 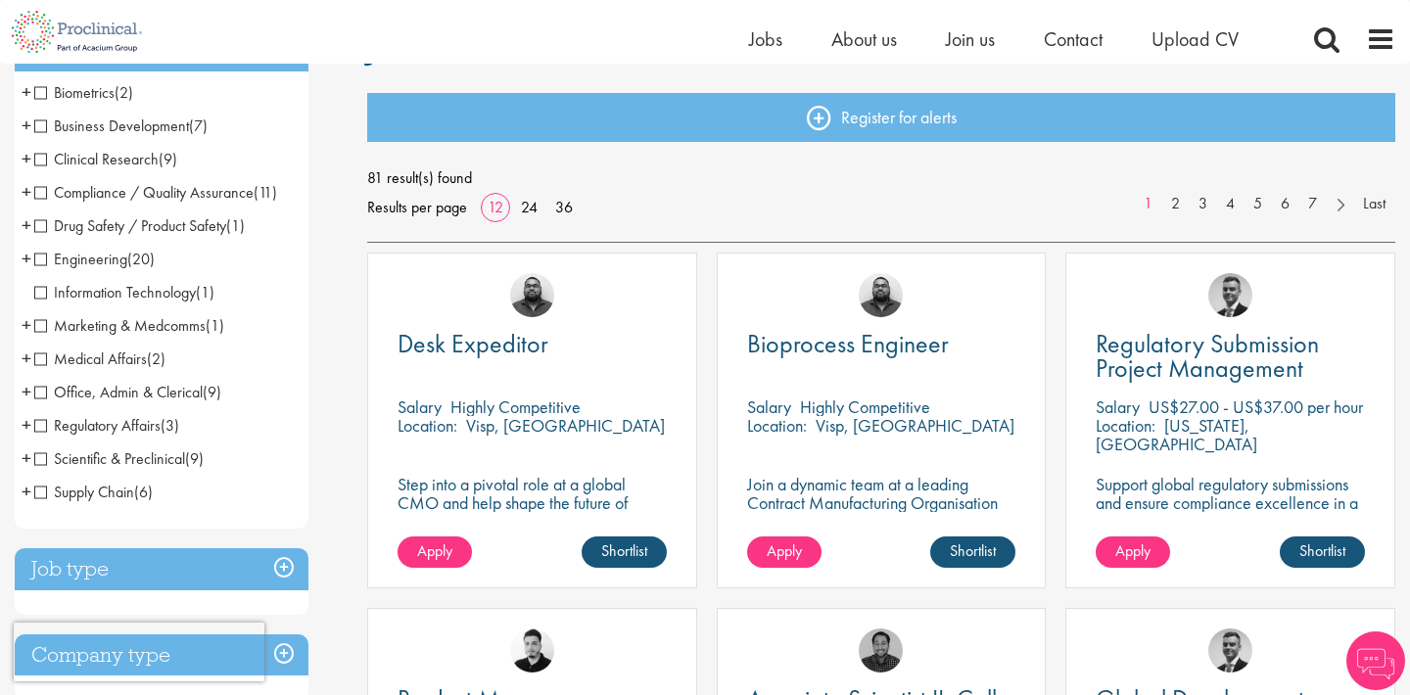 I want to click on span: (11), so click(x=265, y=192).